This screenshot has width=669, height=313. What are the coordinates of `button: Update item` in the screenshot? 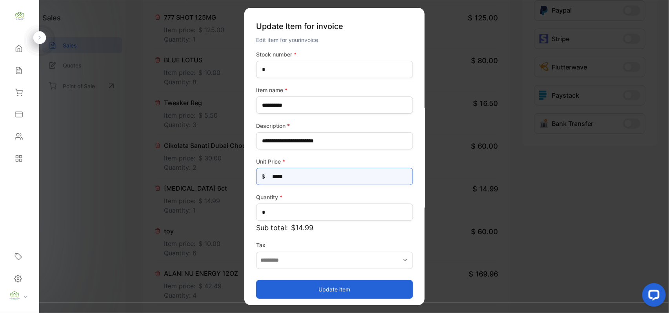 It's located at (335, 289).